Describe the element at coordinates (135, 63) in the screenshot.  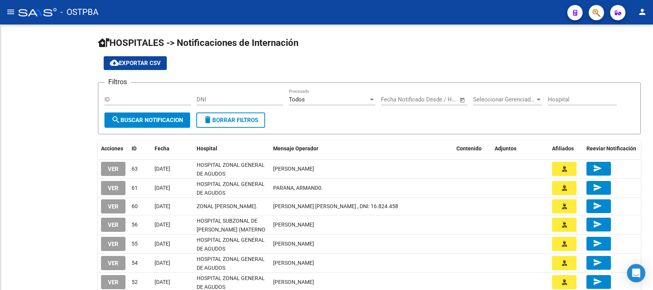
I see `button: Exportar CSV` at that location.